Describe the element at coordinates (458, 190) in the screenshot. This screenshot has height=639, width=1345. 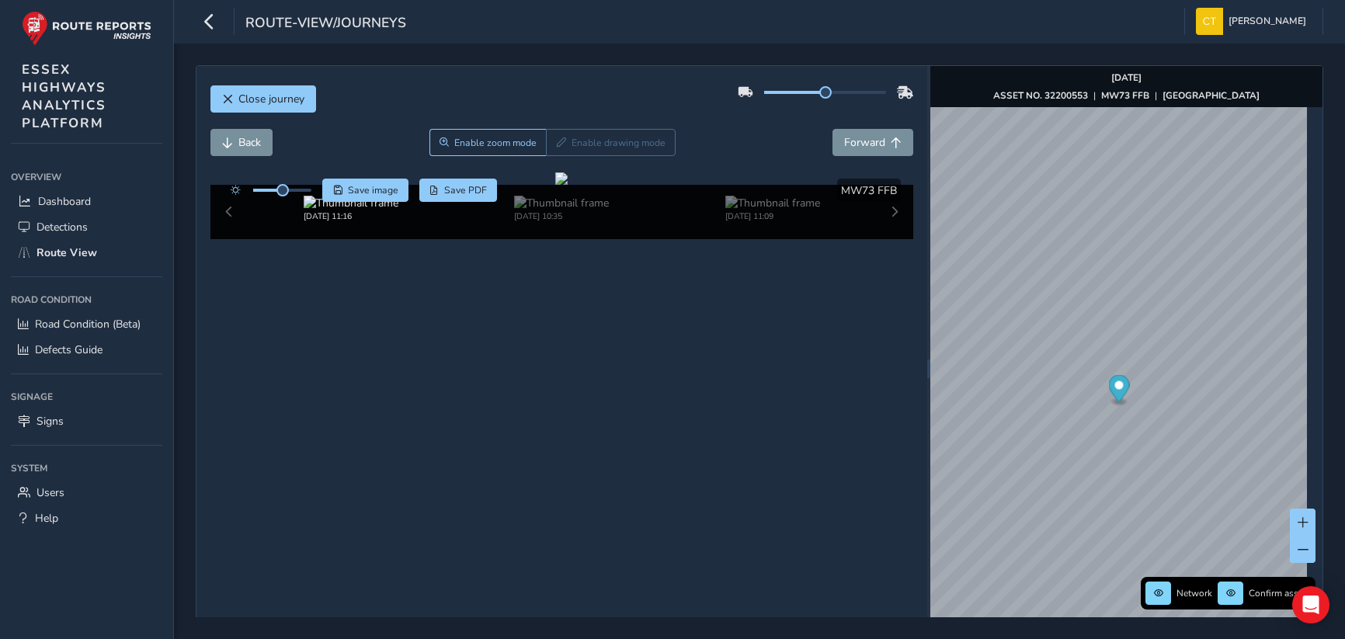
I see `button: PDF` at that location.